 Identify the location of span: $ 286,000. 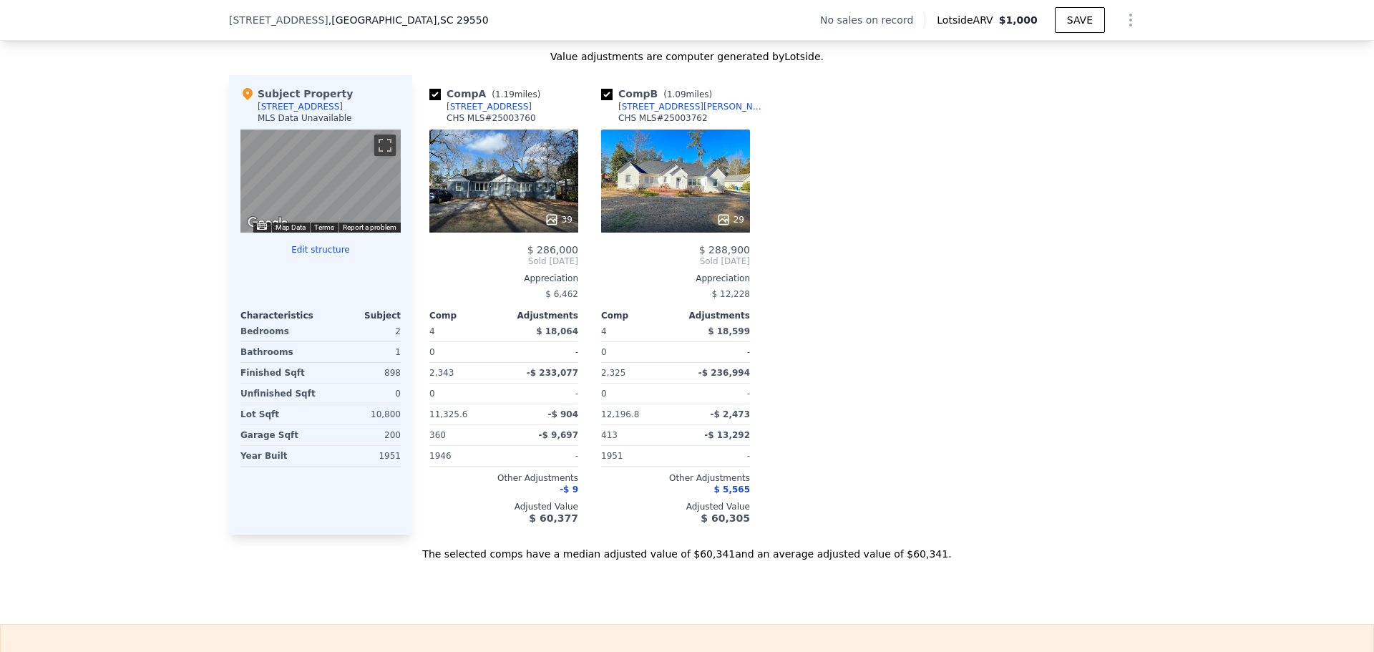
(553, 250).